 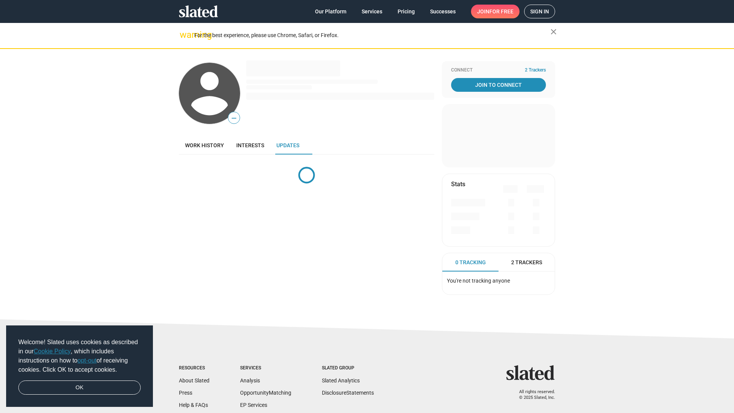 What do you see at coordinates (250, 380) in the screenshot?
I see `a: Analysis` at bounding box center [250, 380].